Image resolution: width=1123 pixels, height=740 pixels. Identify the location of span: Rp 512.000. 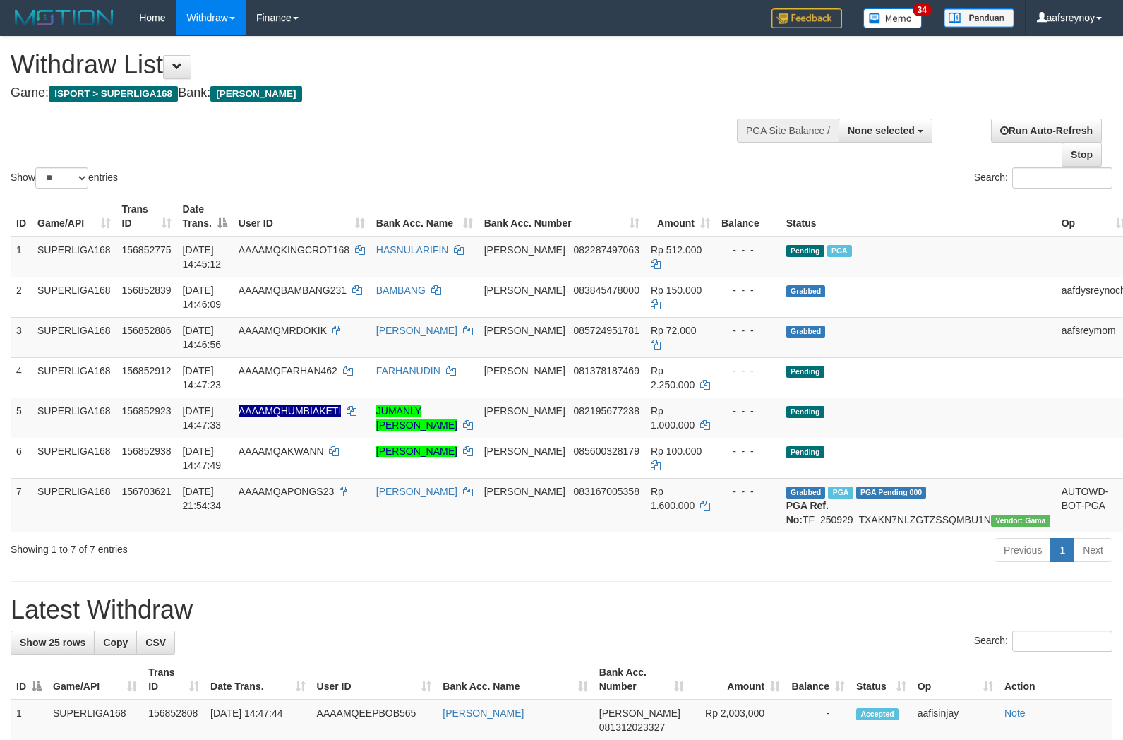
(676, 250).